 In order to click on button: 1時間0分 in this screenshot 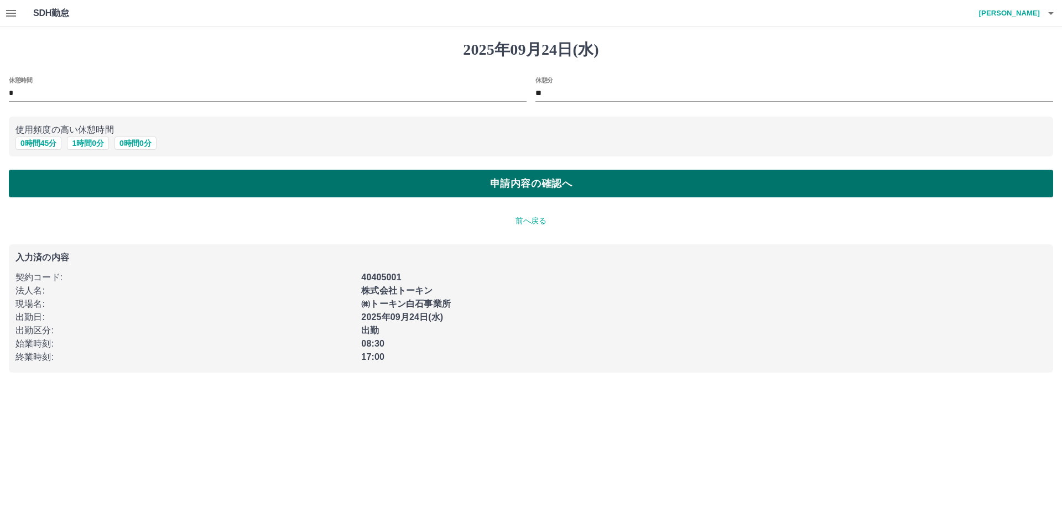, I will do `click(88, 143)`.